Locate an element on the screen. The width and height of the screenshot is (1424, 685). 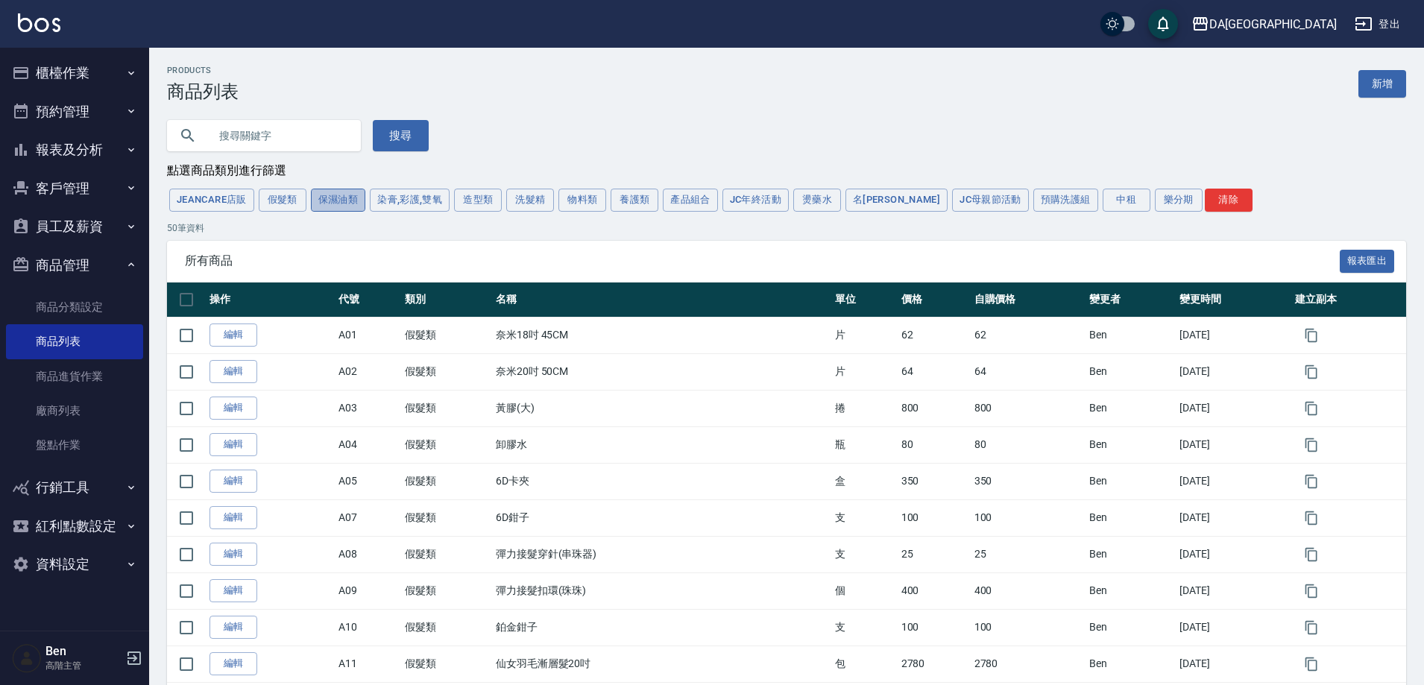
button: 搜尋 is located at coordinates (400, 136).